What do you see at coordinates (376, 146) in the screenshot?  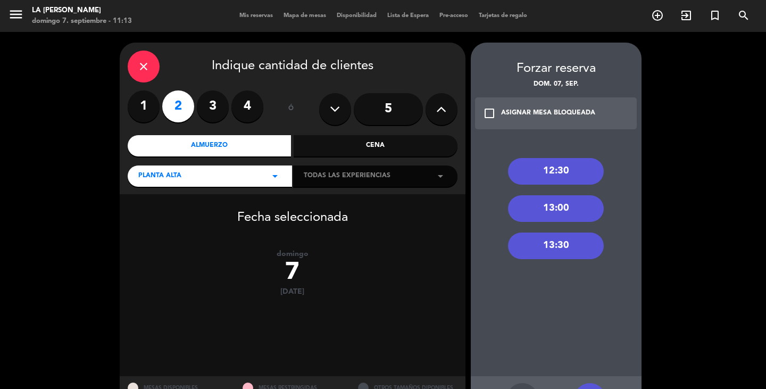 I see `div: Cena` at bounding box center [376, 146].